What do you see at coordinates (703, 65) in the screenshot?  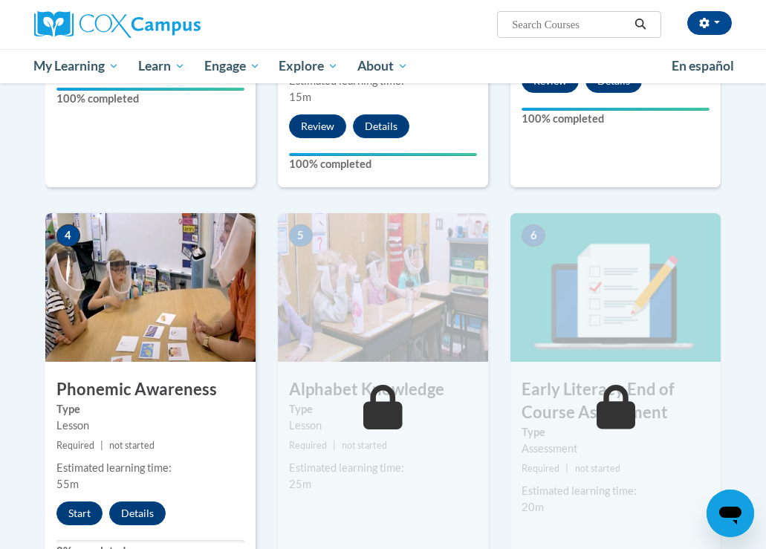 I see `span: En español` at bounding box center [703, 65].